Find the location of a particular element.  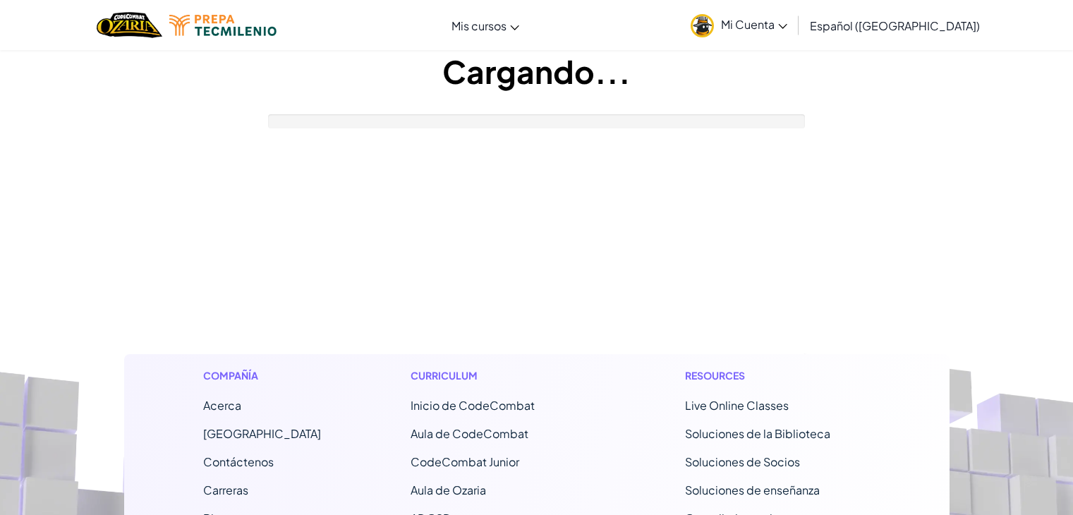

a: Aula de Ozaria is located at coordinates (448, 489).